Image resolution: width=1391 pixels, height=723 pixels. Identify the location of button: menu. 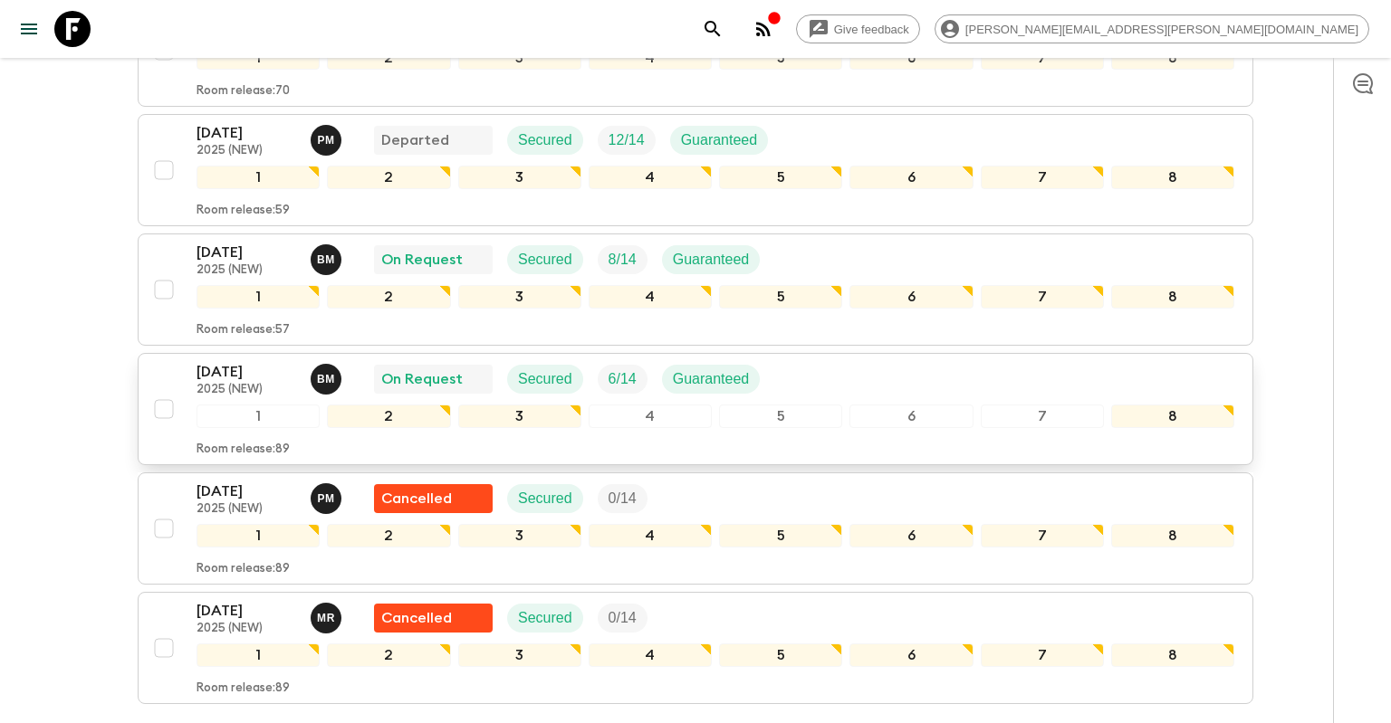
(29, 29).